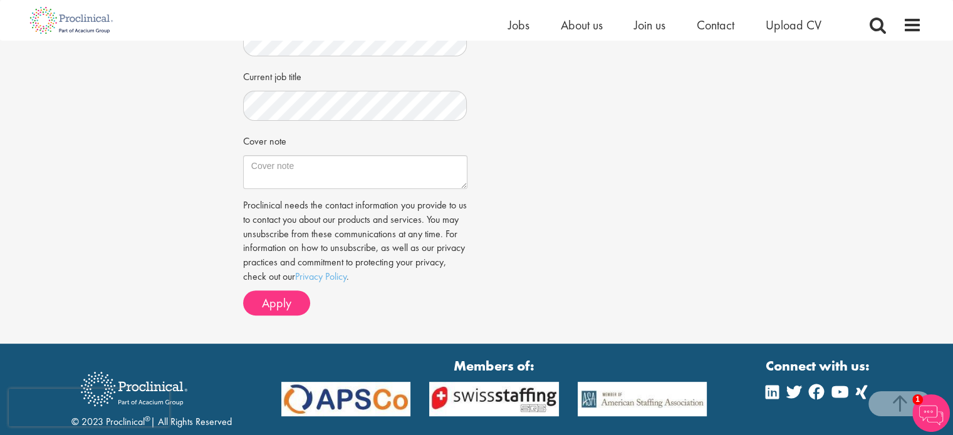 The width and height of the screenshot is (953, 435). What do you see at coordinates (715, 25) in the screenshot?
I see `span: Contact` at bounding box center [715, 25].